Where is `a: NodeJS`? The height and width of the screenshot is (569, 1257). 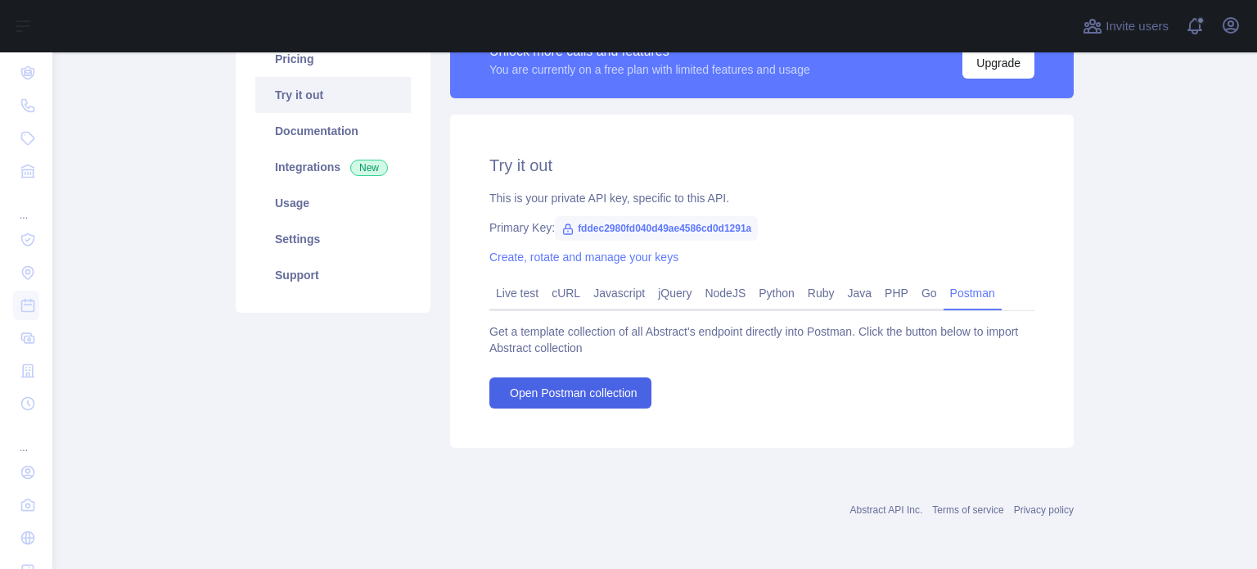 a: NodeJS is located at coordinates (725, 293).